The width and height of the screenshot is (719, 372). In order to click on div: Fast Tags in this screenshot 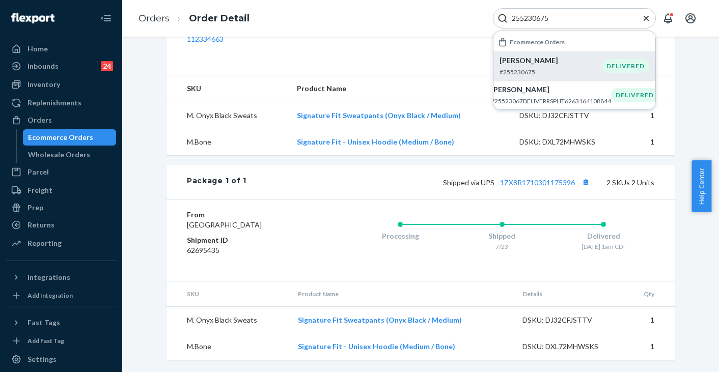, I will do `click(44, 323)`.